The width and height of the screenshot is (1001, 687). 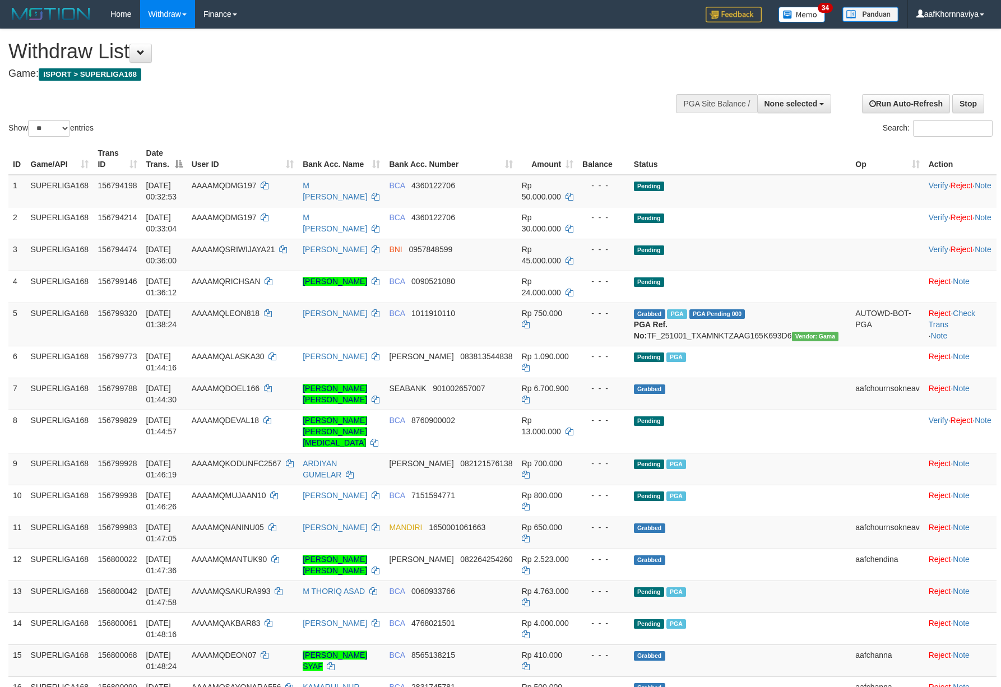 What do you see at coordinates (433, 496) in the screenshot?
I see `span: Copy 7151594771 to clipboard` at bounding box center [433, 496].